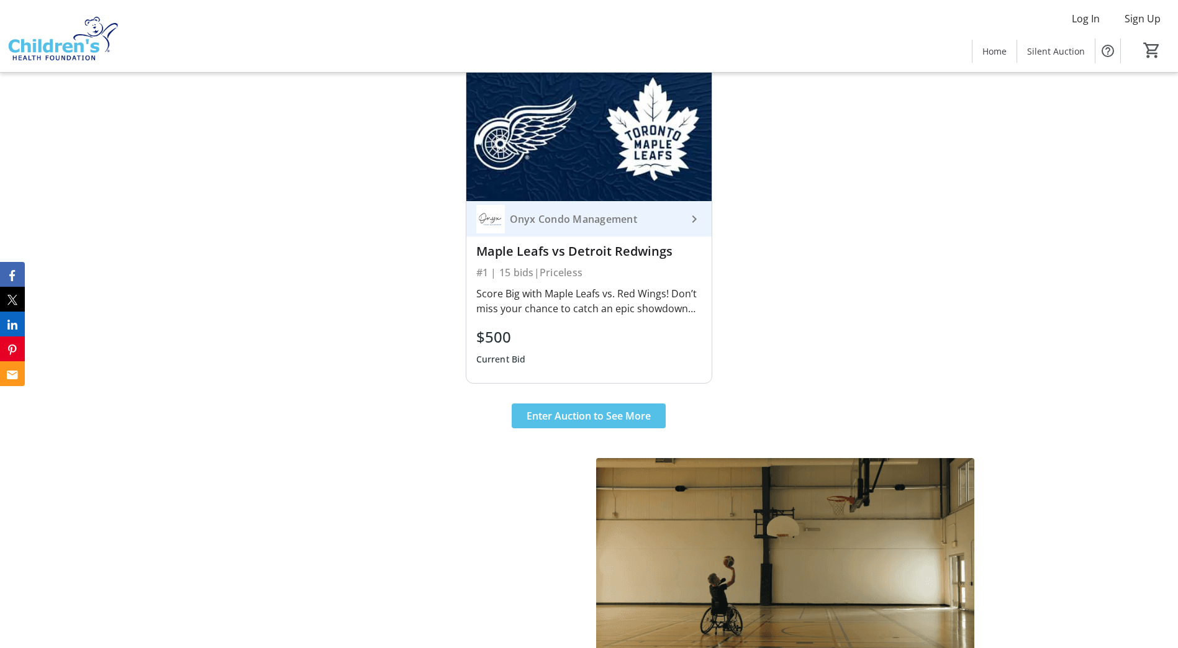 This screenshot has height=648, width=1178. Describe the element at coordinates (589, 273) in the screenshot. I see `div: #1 | 15 bids | Priceless` at that location.